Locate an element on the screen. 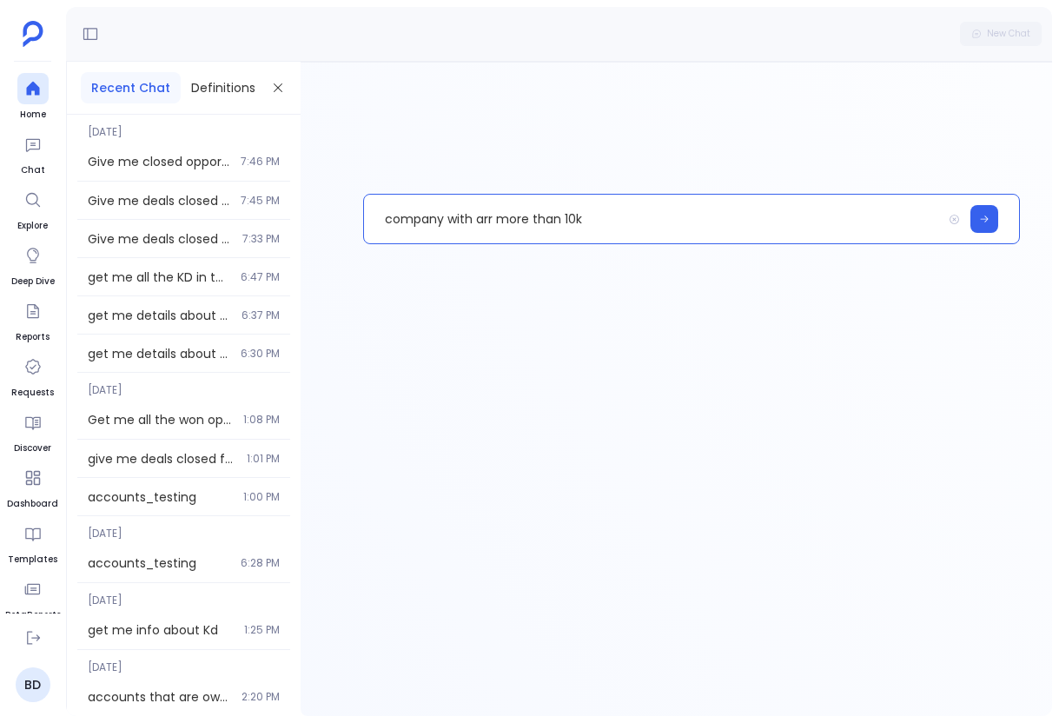 Image resolution: width=1059 pixels, height=723 pixels. span: 1:25 PM is located at coordinates (262, 630).